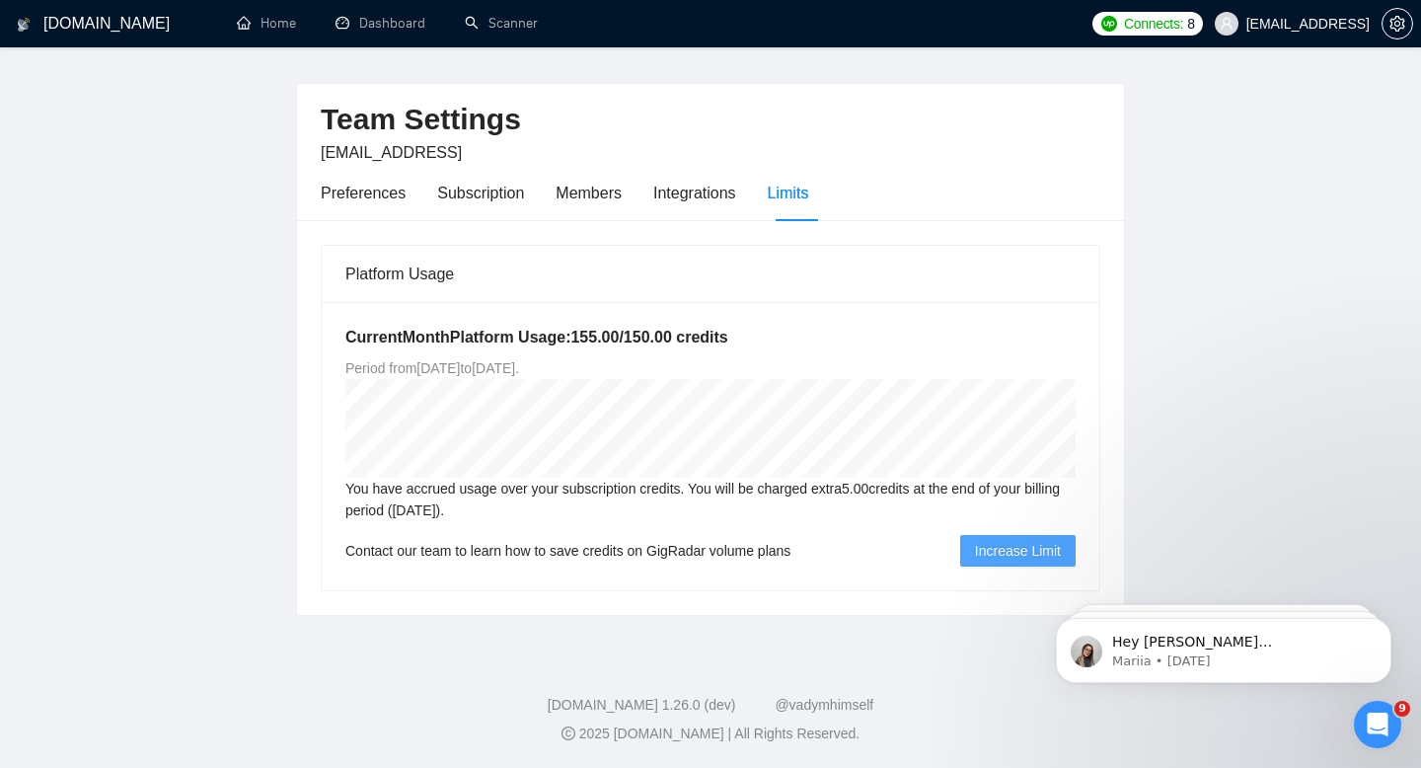 The image size is (1421, 768). I want to click on span: Contact our team to learn how to save credits on GigRadar volume plans, so click(567, 551).